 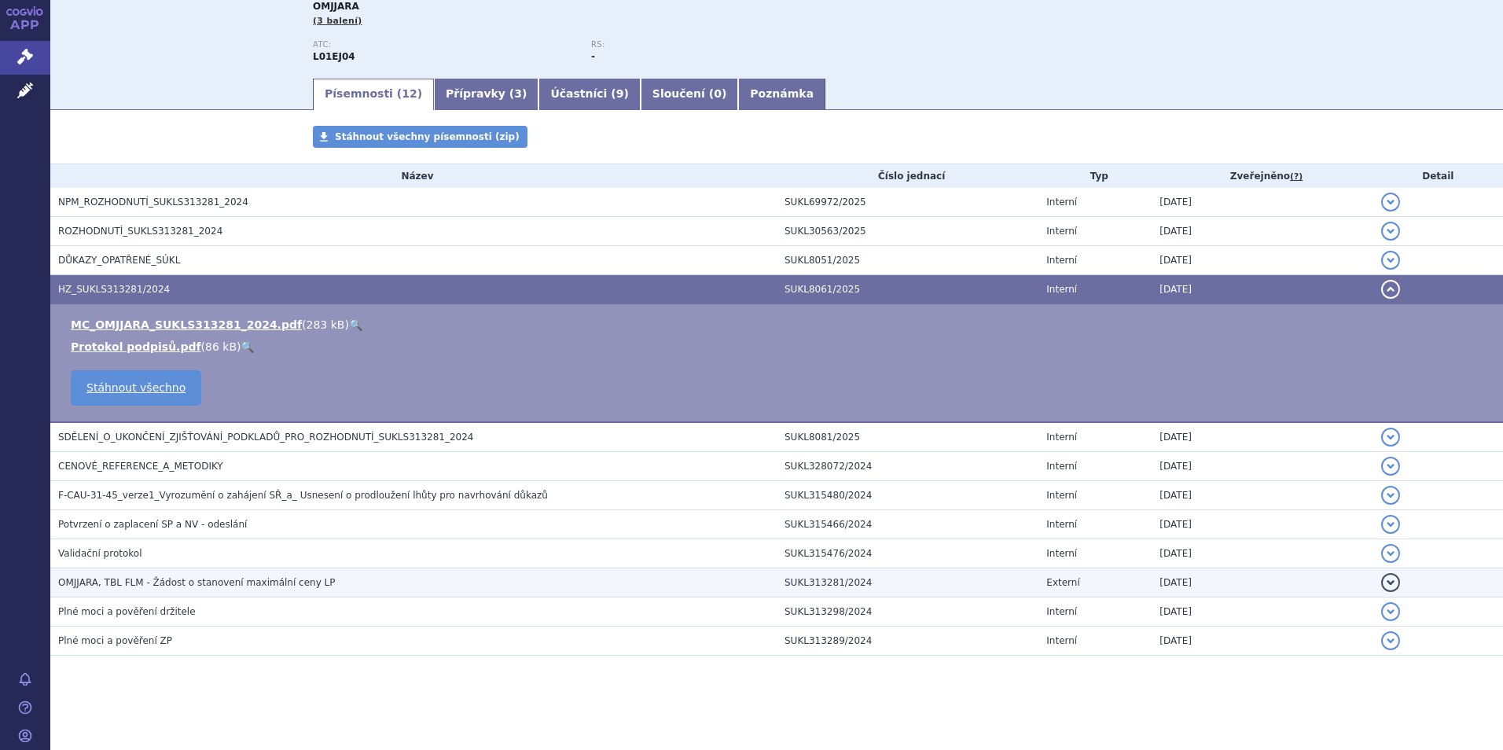 What do you see at coordinates (907, 583) in the screenshot?
I see `td: SUKL313281/2024` at bounding box center [907, 583].